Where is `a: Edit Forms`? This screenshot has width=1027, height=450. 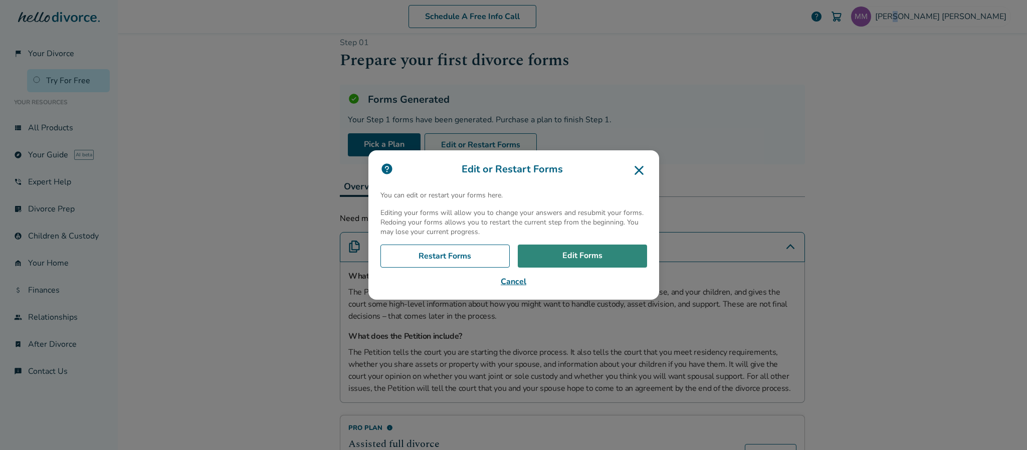
a: Edit Forms is located at coordinates (582, 256).